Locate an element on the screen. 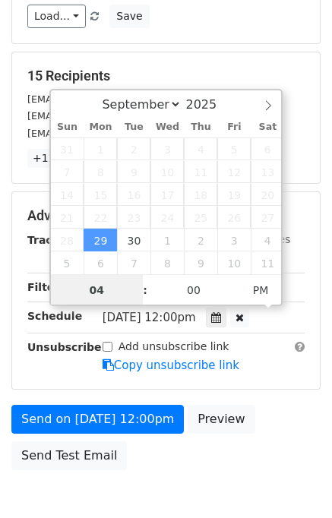  span: September 25, 2025 is located at coordinates (201, 217).